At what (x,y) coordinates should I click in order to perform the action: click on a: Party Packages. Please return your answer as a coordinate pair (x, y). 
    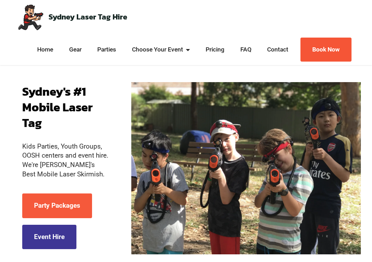
    Looking at the image, I should click on (57, 206).